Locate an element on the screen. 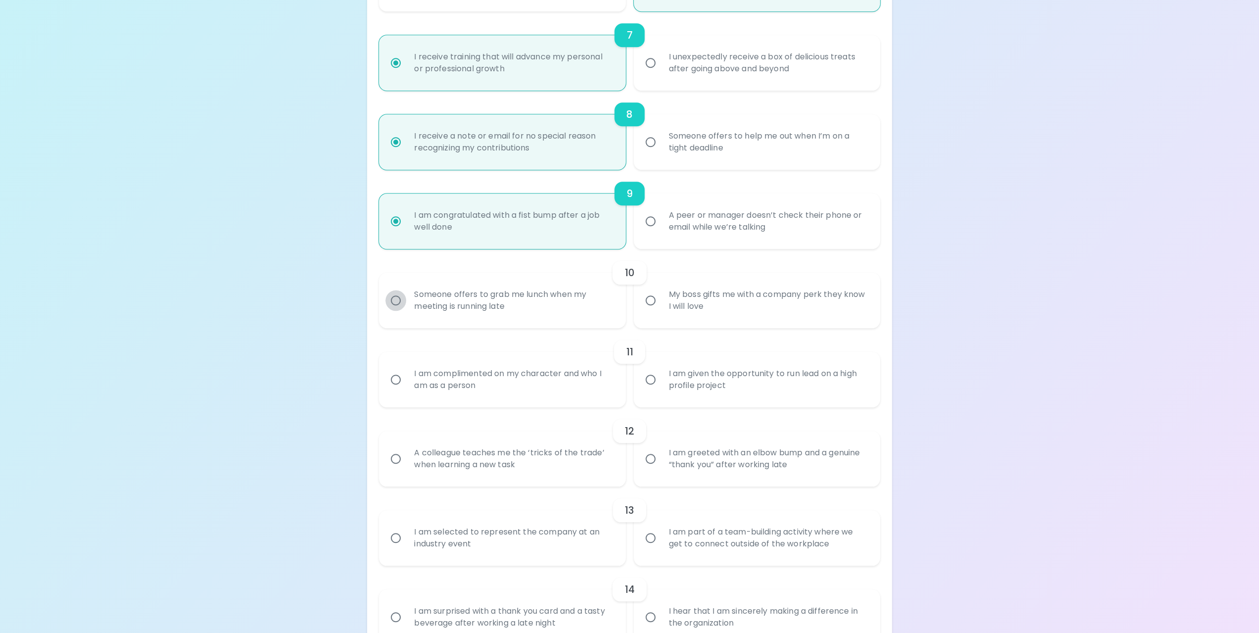 Image resolution: width=1259 pixels, height=633 pixels. h6: 11 is located at coordinates (629, 352).